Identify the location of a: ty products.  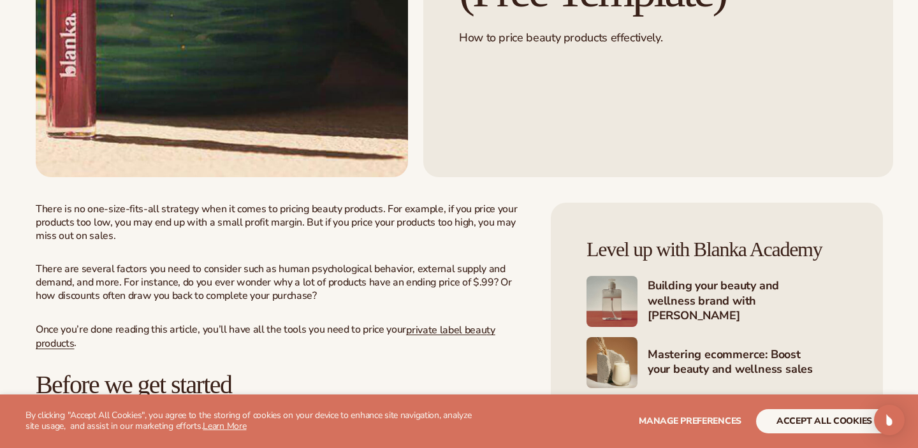
(265, 337).